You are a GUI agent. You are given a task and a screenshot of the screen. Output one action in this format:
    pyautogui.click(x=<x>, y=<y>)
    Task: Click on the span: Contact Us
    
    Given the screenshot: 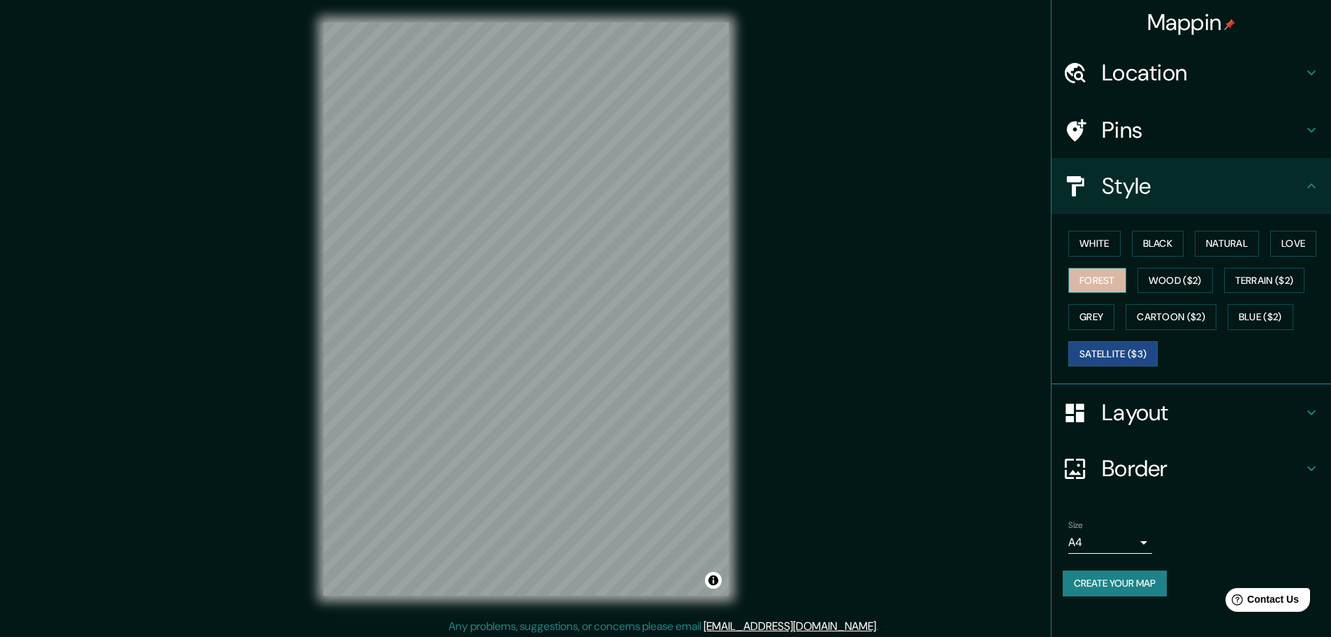 What is the action you would take?
    pyautogui.click(x=66, y=17)
    